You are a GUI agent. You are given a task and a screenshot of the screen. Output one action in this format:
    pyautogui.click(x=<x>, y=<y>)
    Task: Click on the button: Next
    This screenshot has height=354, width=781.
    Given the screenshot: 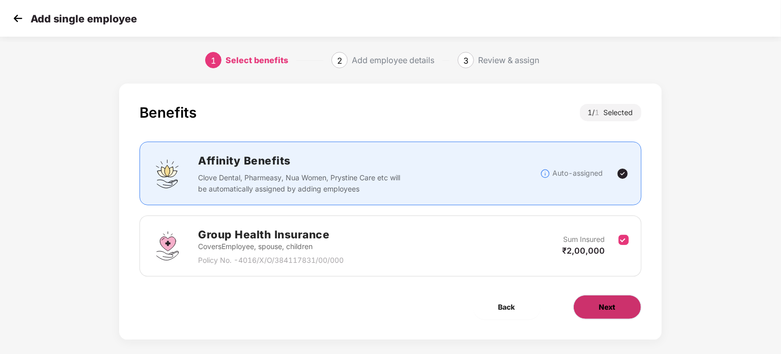 What is the action you would take?
    pyautogui.click(x=607, y=307)
    